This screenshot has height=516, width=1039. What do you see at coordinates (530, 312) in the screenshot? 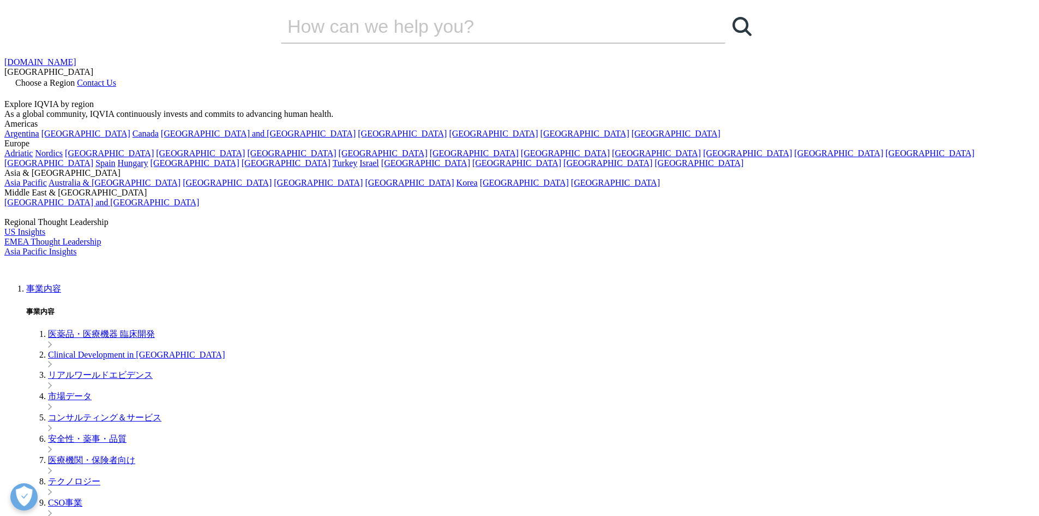
I see `h5: 事業内容` at bounding box center [530, 312].